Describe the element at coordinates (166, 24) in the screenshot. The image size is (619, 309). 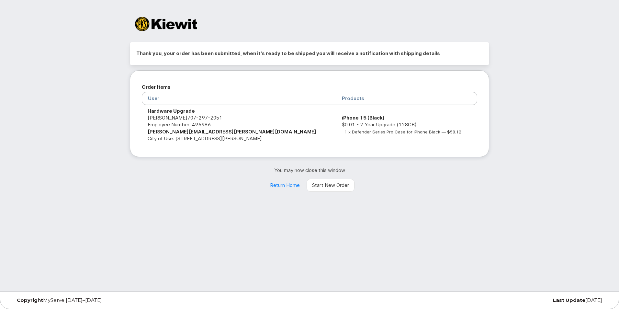
I see `img: Kiewit Corporation` at that location.